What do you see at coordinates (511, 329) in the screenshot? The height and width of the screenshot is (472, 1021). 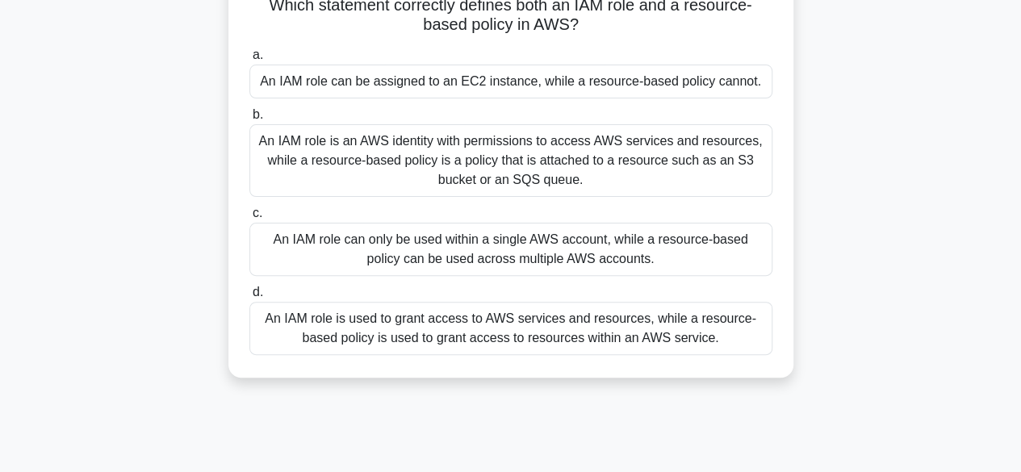 I see `div: An IAM role is used to grant access to AWS services and resources, while a resource-based policy ...` at bounding box center [511, 329].